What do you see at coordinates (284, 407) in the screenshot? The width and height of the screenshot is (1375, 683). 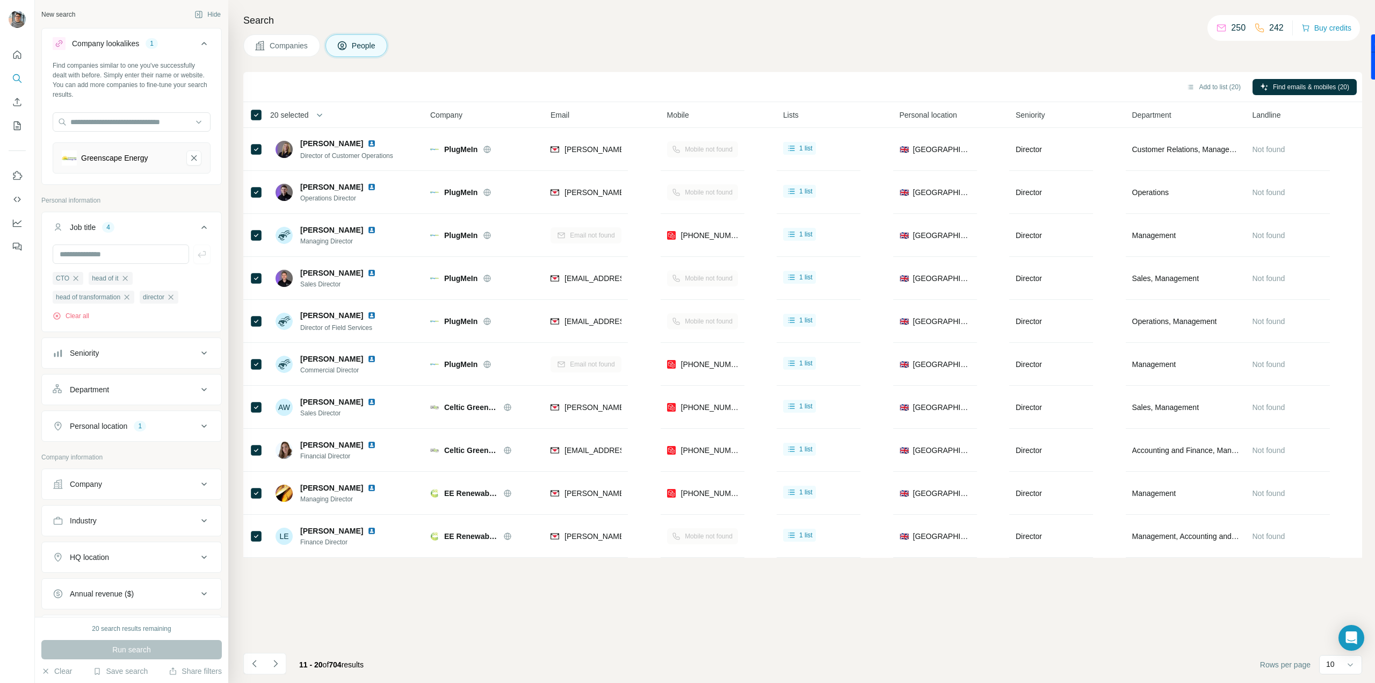 I see `div: AW` at bounding box center [284, 407].